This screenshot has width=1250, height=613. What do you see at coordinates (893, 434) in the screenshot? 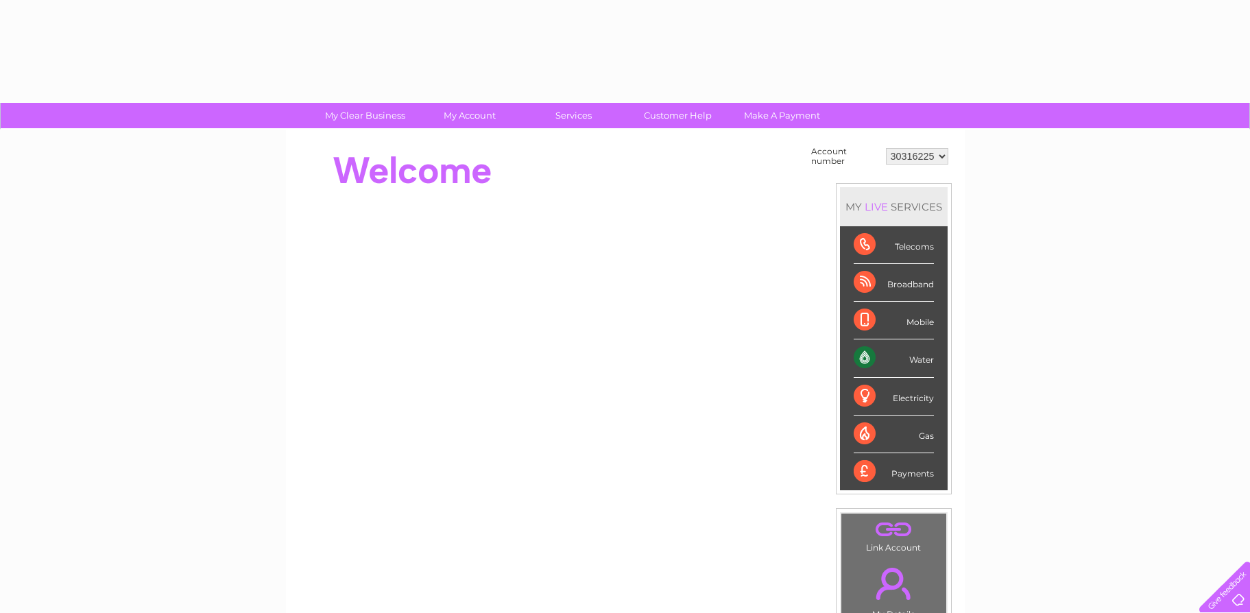
I see `div: Gas` at bounding box center [893, 434].